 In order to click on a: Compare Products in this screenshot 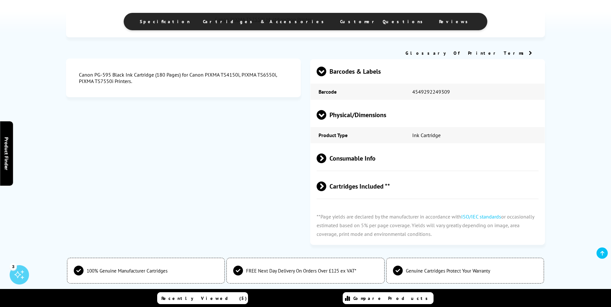, I will do `click(388, 298)`.